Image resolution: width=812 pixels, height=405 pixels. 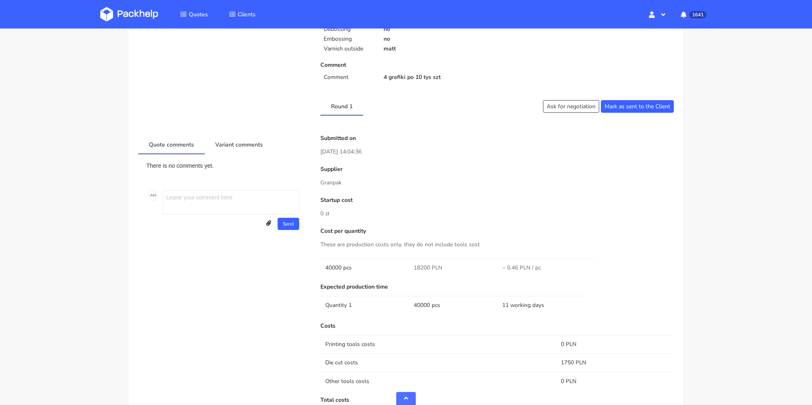 What do you see at coordinates (154, 196) in the screenshot?
I see `span: M` at bounding box center [154, 196].